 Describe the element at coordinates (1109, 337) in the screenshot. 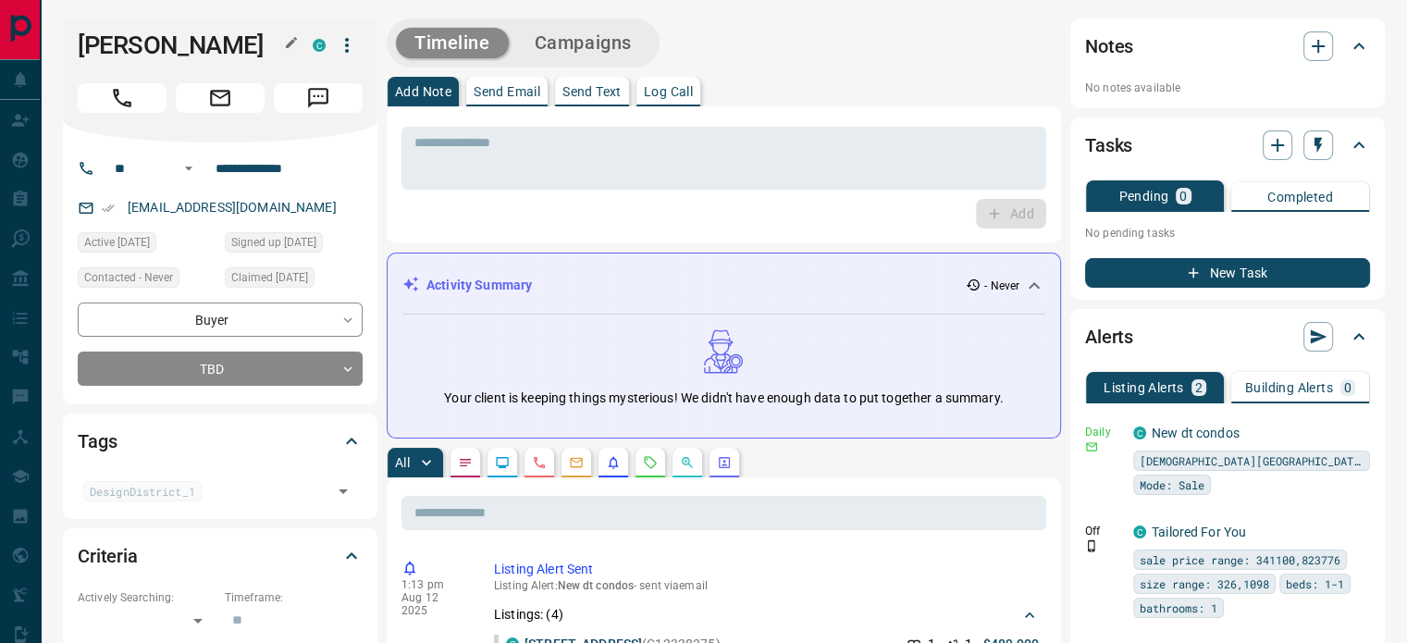

I see `h2: Alerts` at that location.